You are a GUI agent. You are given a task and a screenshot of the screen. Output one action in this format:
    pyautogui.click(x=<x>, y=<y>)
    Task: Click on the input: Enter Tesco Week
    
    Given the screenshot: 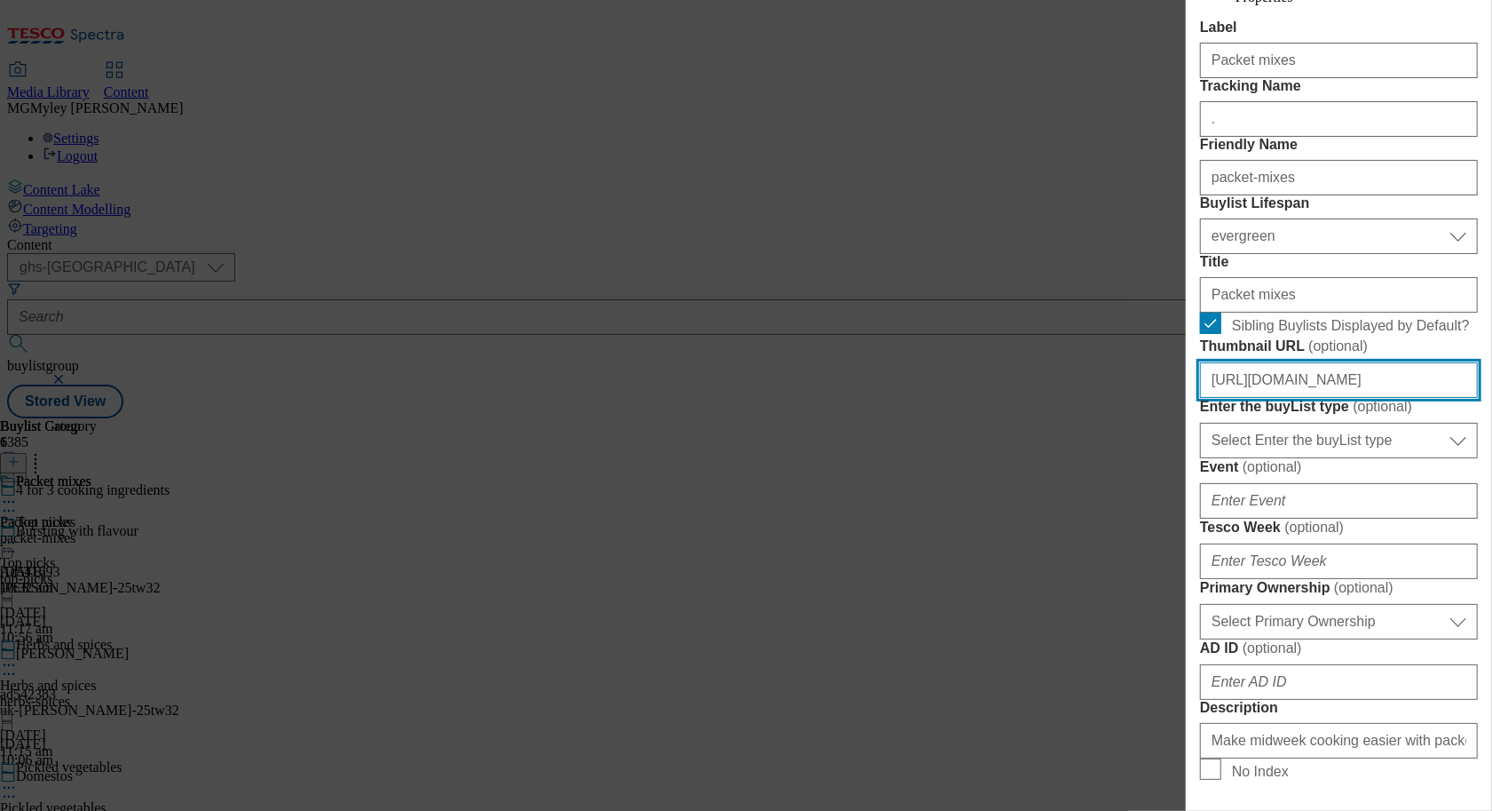 What is the action you would take?
    pyautogui.click(x=1339, y=561)
    